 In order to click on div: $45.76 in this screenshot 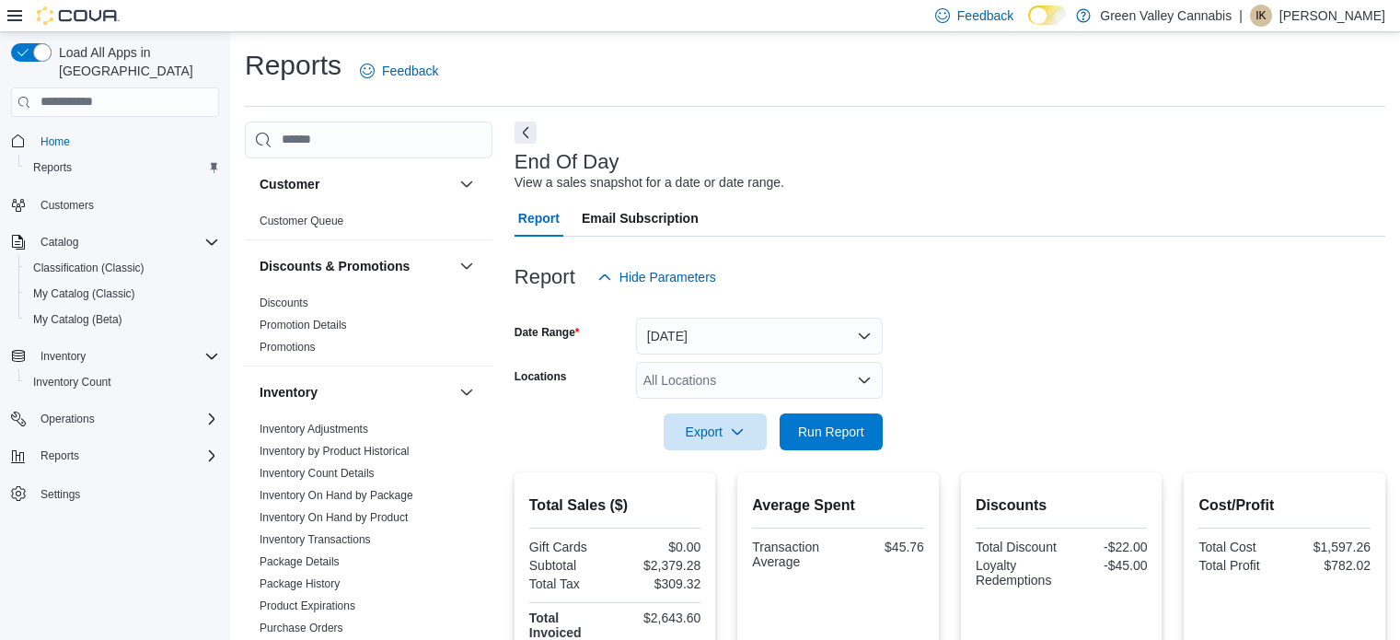, I will do `click(883, 547)`.